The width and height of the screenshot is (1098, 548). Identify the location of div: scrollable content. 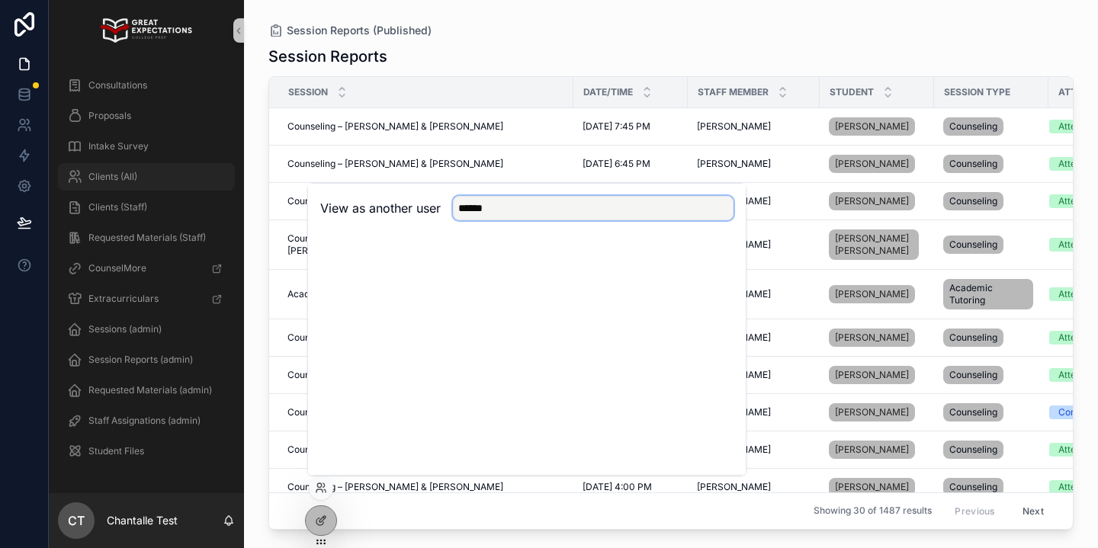
(146, 273).